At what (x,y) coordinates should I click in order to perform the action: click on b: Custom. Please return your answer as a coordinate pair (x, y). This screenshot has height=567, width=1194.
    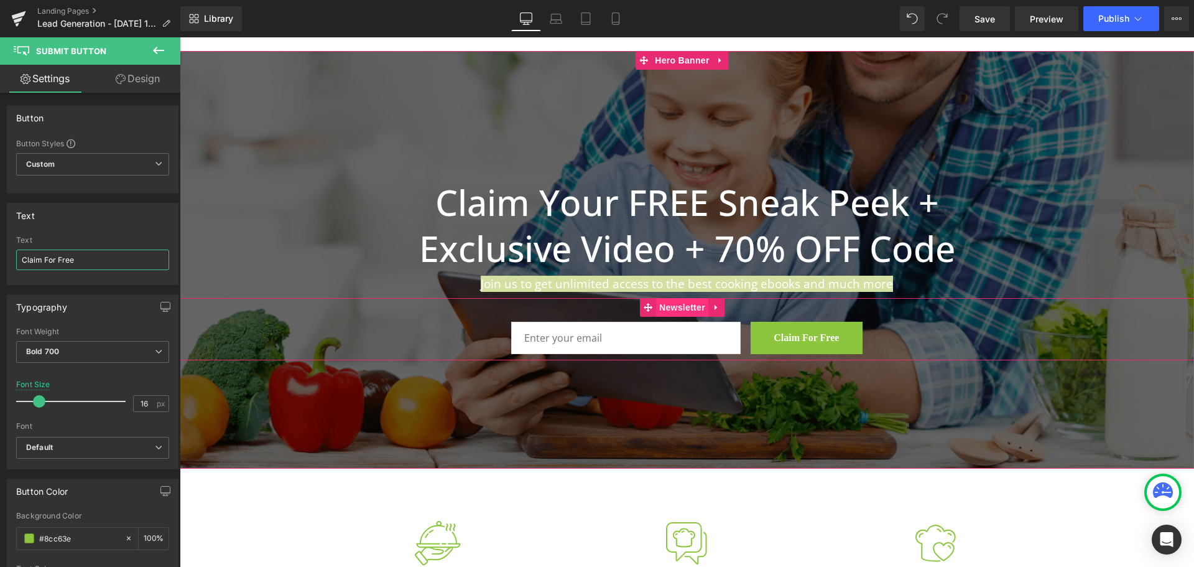
    Looking at the image, I should click on (40, 164).